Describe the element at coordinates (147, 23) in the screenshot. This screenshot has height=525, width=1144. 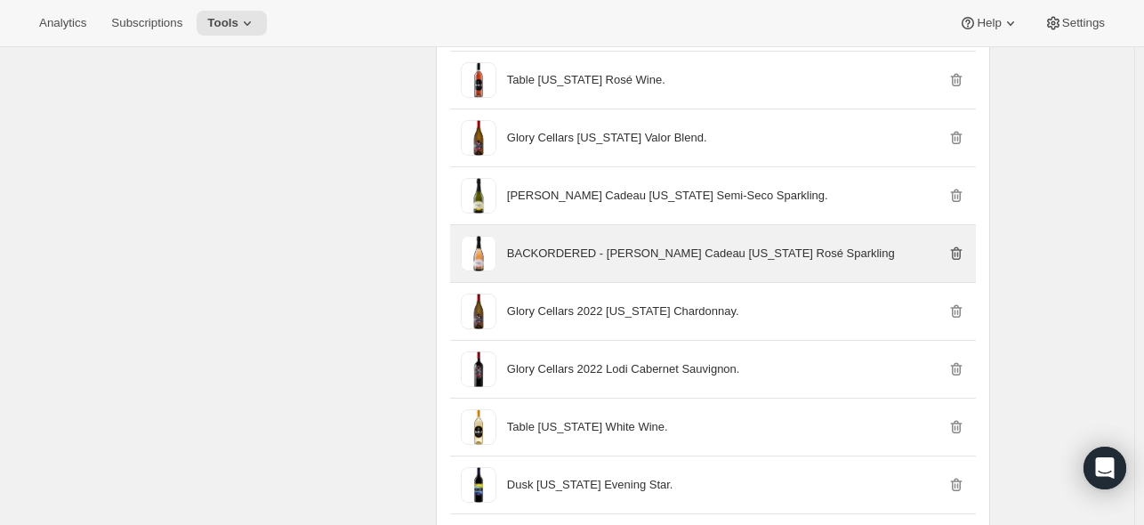
I see `button: Subscriptions` at that location.